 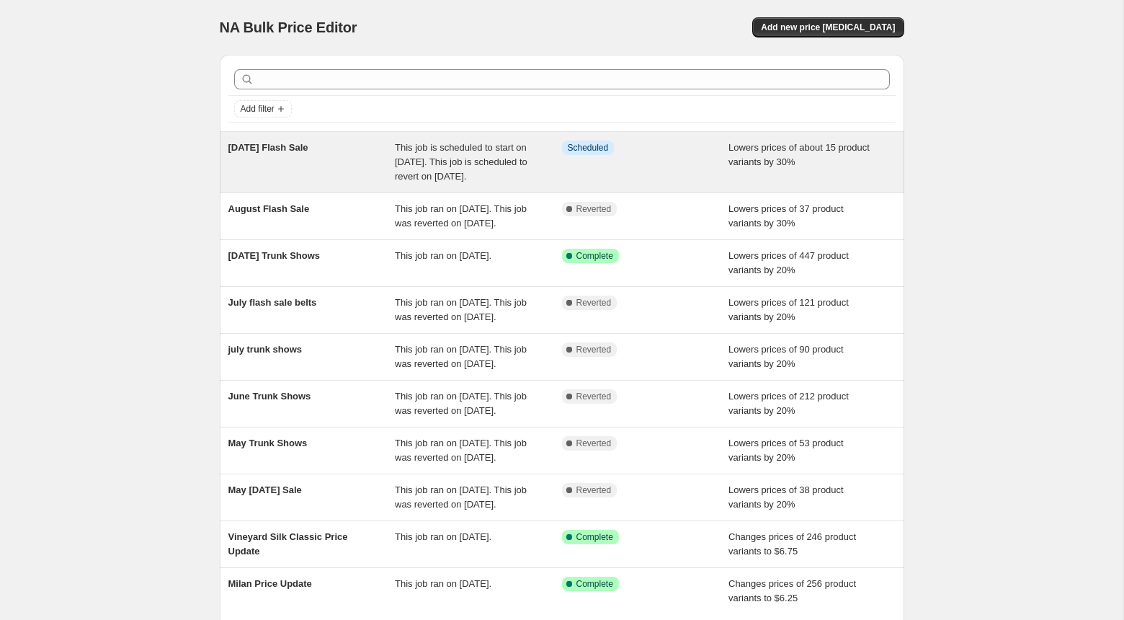 I want to click on span: Lowers prices of 90 product variants by 20%, so click(x=786, y=356).